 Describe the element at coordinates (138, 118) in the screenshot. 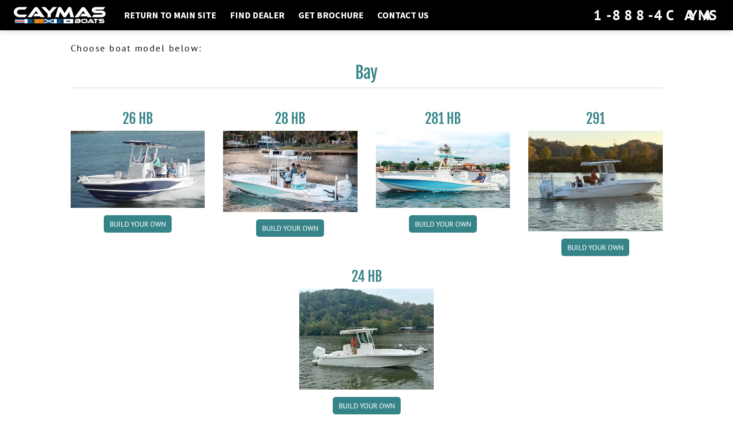

I see `h3: 26 HB` at that location.